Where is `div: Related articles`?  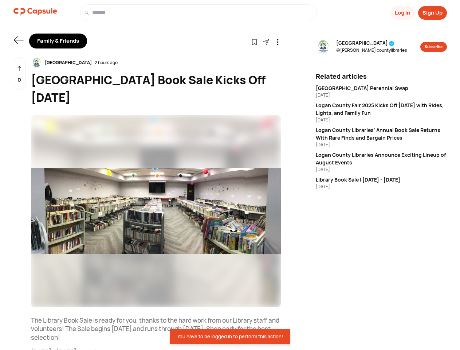
div: Related articles is located at coordinates (381, 76).